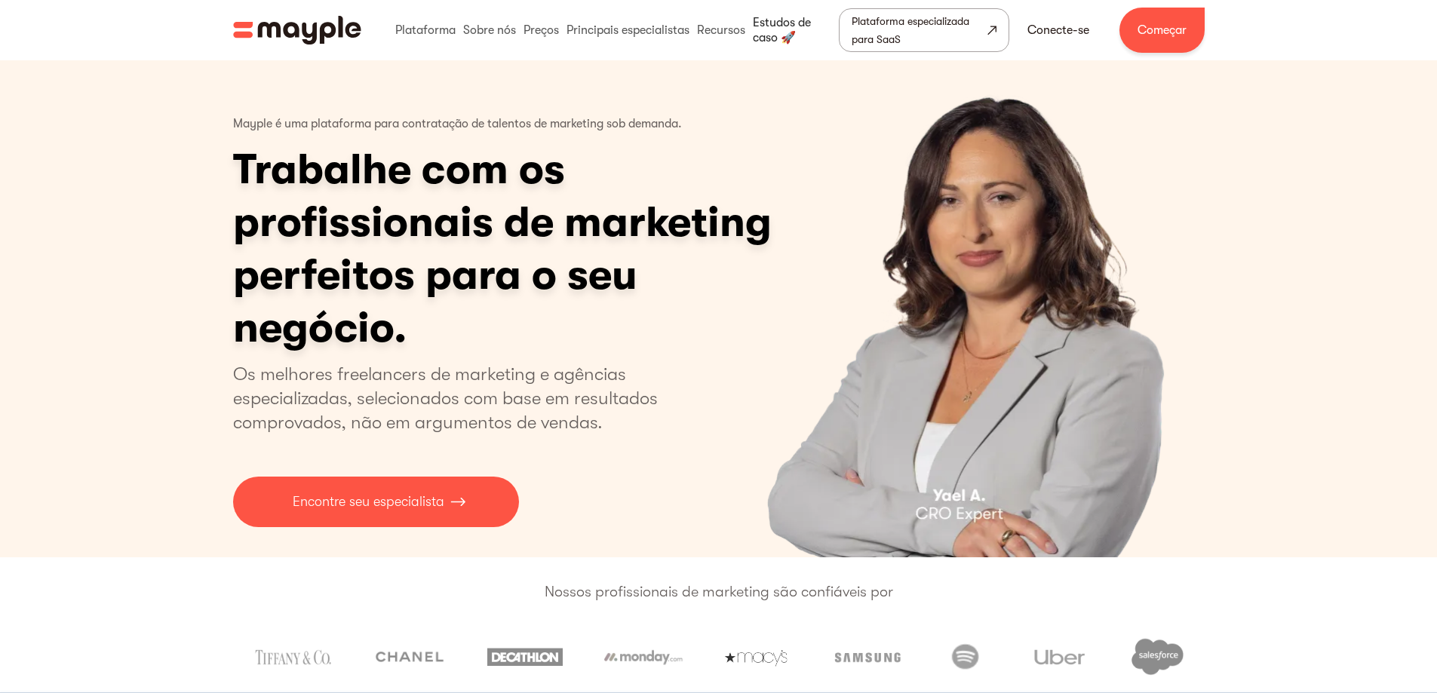  I want to click on font: Encontre seu especialista, so click(368, 502).